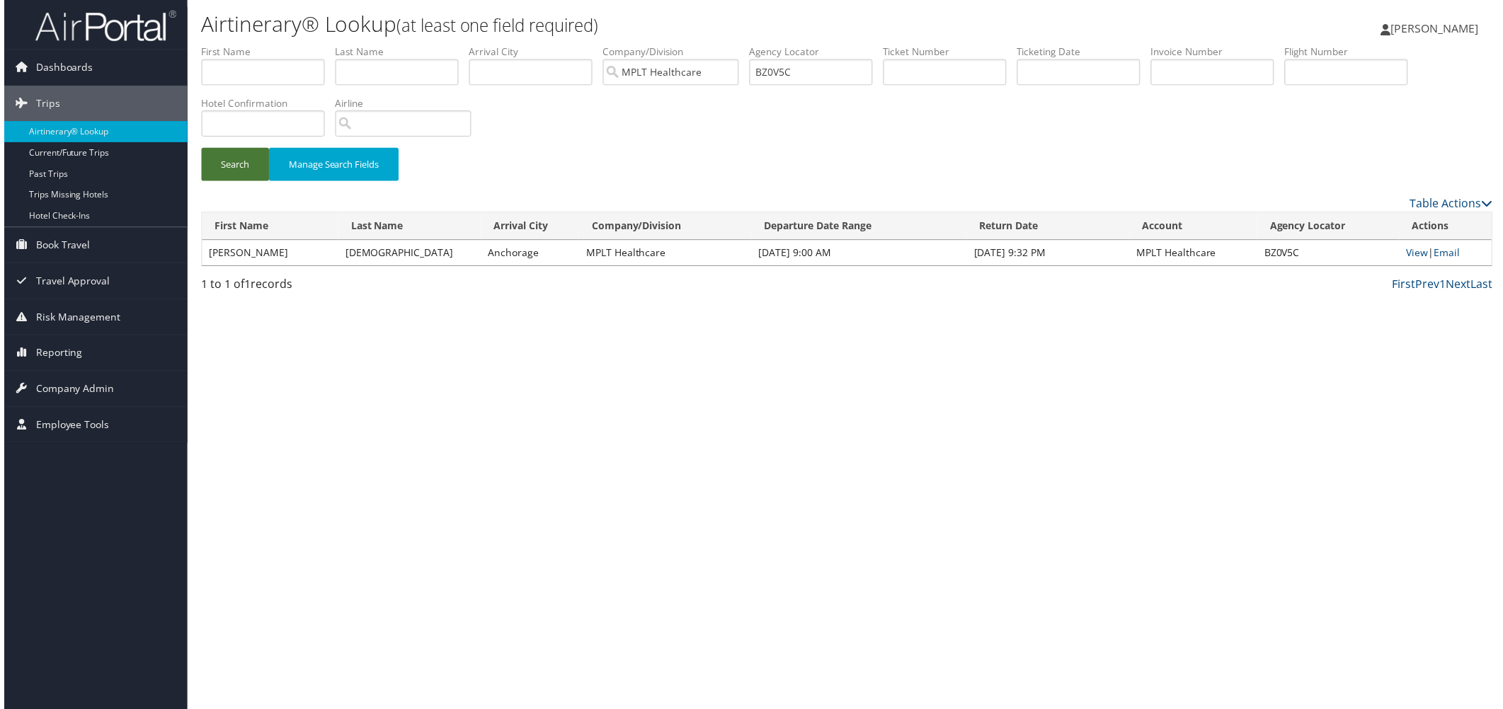 The height and width of the screenshot is (709, 1503). I want to click on th: Actions, so click(1449, 227).